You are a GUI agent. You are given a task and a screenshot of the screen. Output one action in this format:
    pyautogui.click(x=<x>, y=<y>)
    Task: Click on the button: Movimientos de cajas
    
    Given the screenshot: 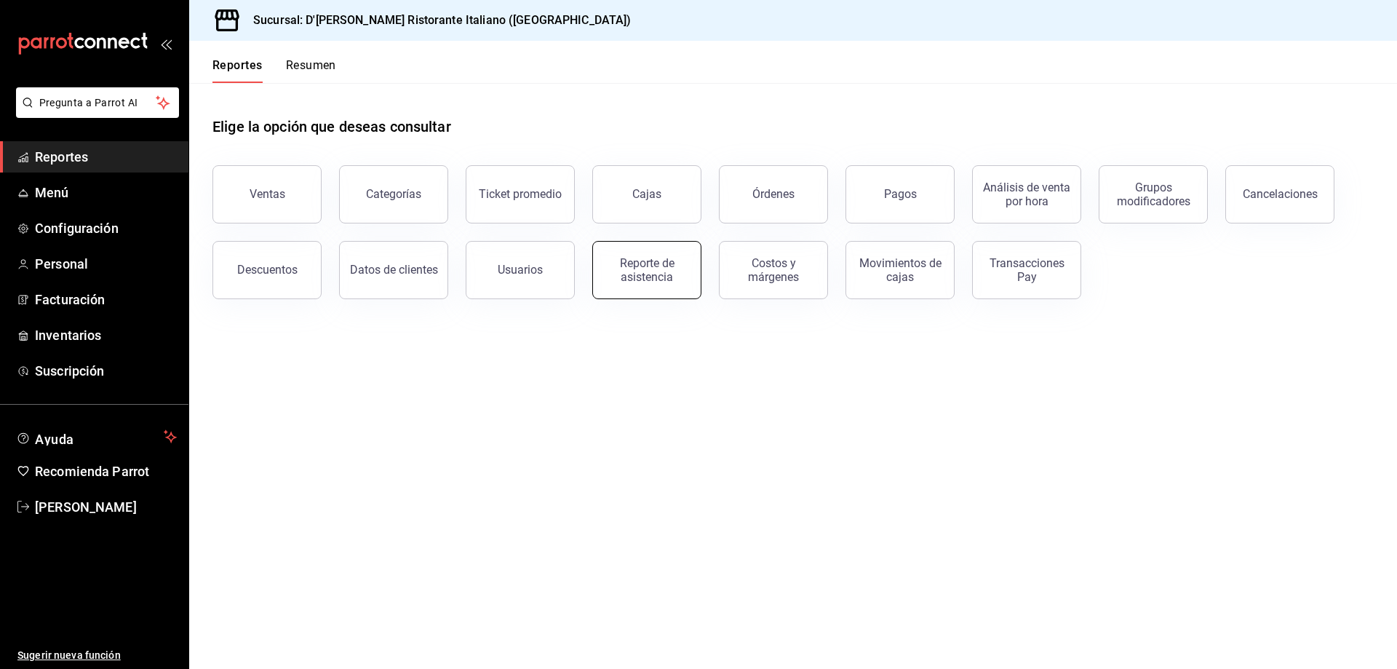 What is the action you would take?
    pyautogui.click(x=900, y=270)
    